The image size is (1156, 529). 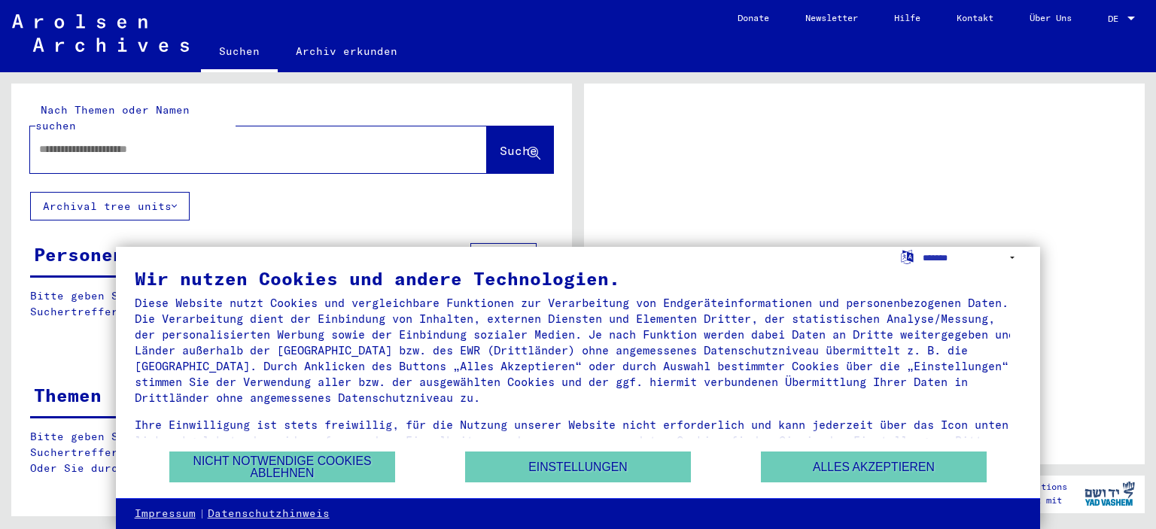 I want to click on div: Themen, so click(x=68, y=395).